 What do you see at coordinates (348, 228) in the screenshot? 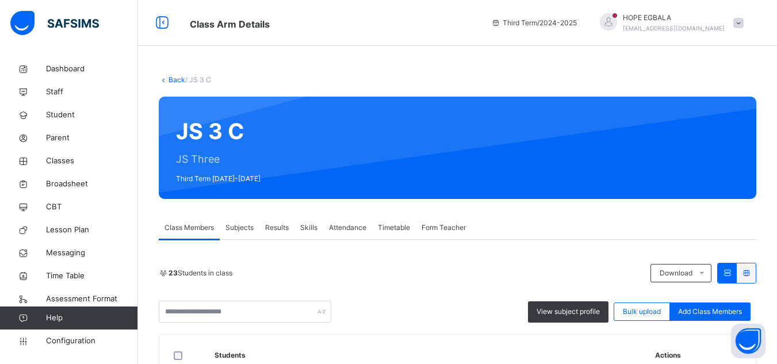
I see `span: Attendance` at bounding box center [348, 228].